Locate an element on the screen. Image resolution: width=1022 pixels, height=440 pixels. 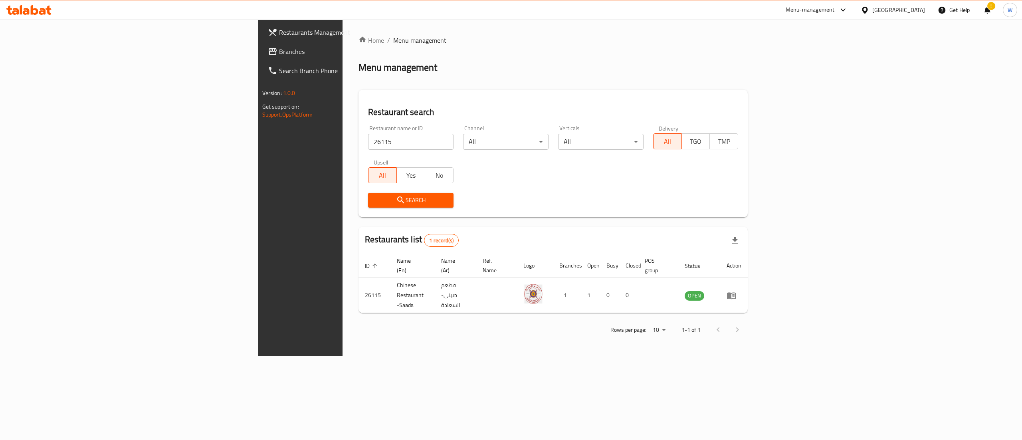
p: 1-1 of 1 is located at coordinates (691, 330).